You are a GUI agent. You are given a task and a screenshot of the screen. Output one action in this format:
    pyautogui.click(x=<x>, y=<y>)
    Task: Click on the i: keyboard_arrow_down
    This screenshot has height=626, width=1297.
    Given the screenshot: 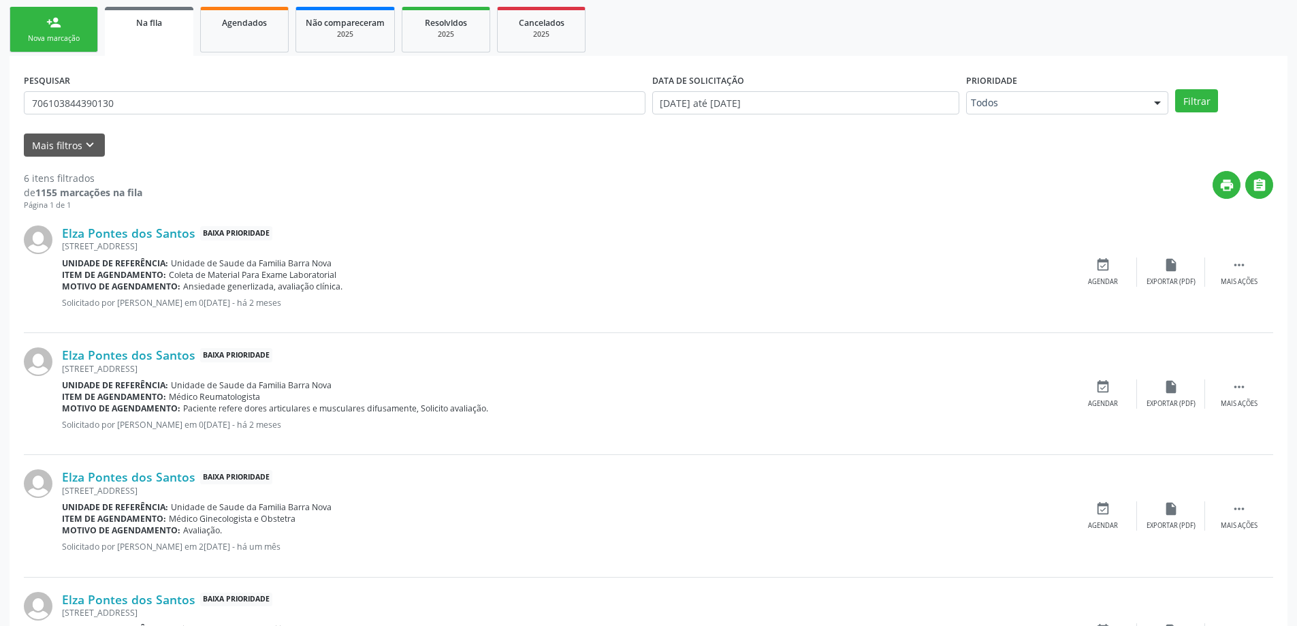 What is the action you would take?
    pyautogui.click(x=90, y=145)
    